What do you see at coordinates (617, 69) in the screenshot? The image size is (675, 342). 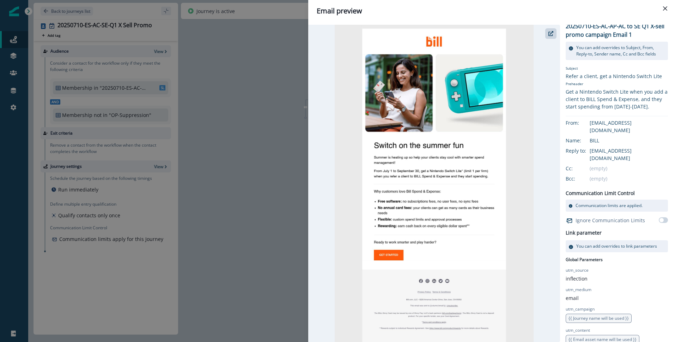 I see `p: Subject` at bounding box center [617, 69].